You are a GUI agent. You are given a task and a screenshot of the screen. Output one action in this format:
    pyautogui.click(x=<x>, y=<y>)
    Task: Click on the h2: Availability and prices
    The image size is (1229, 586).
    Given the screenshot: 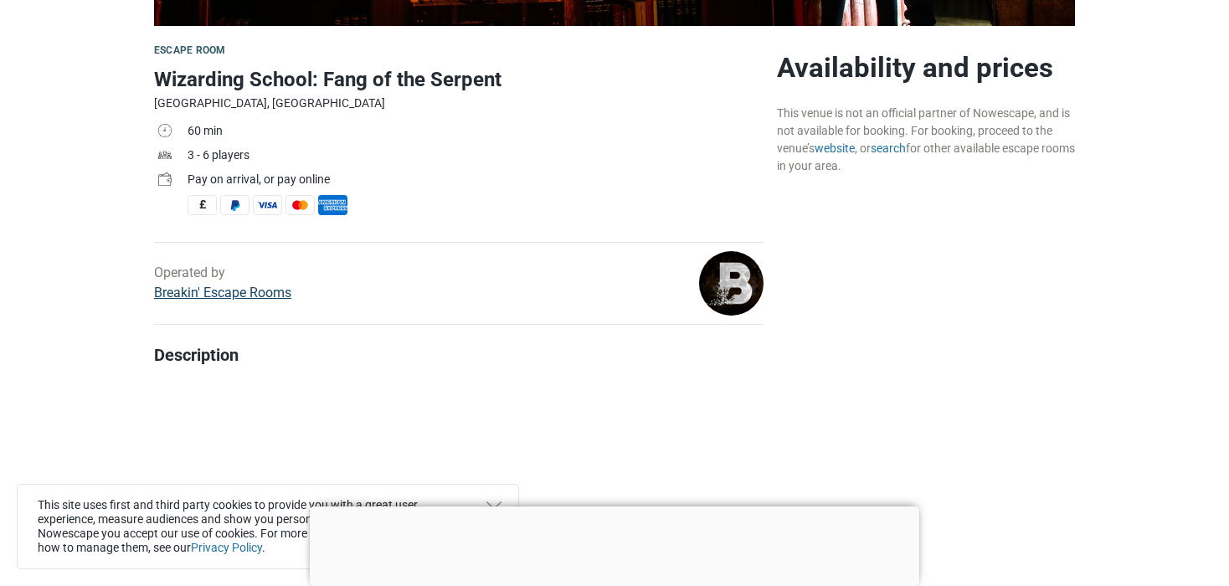 What is the action you would take?
    pyautogui.click(x=926, y=68)
    